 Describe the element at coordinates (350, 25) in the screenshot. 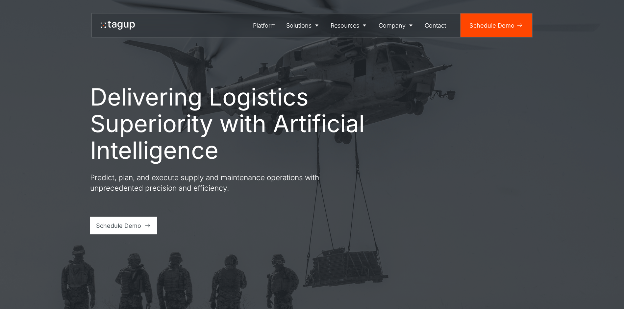

I see `a: Resources` at that location.